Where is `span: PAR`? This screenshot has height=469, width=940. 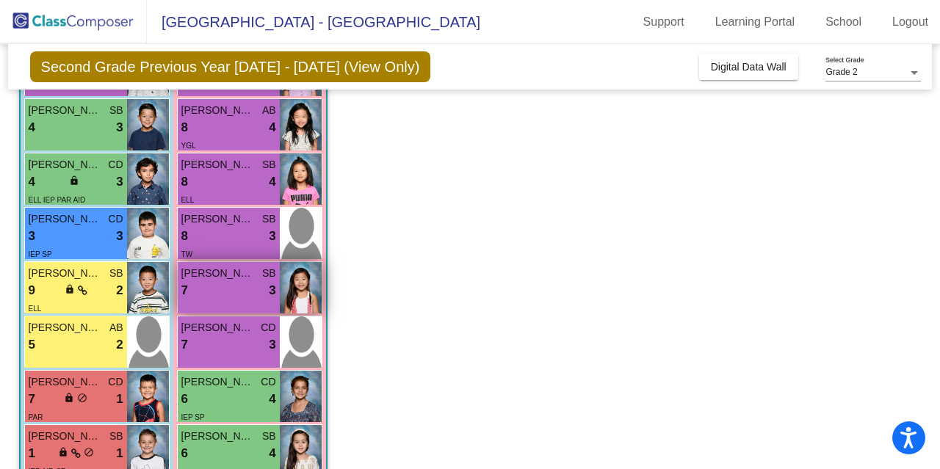 span: PAR is located at coordinates (36, 417).